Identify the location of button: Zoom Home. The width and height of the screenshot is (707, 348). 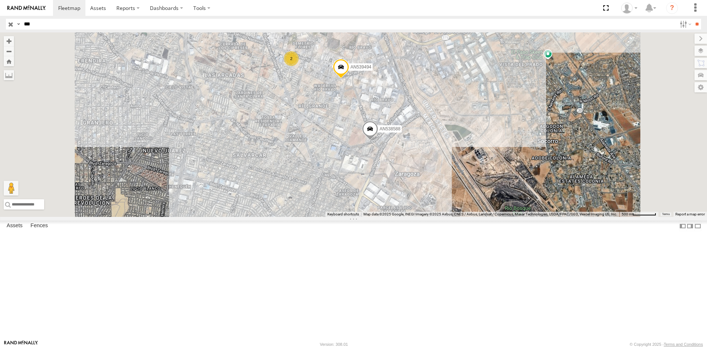
(9, 61).